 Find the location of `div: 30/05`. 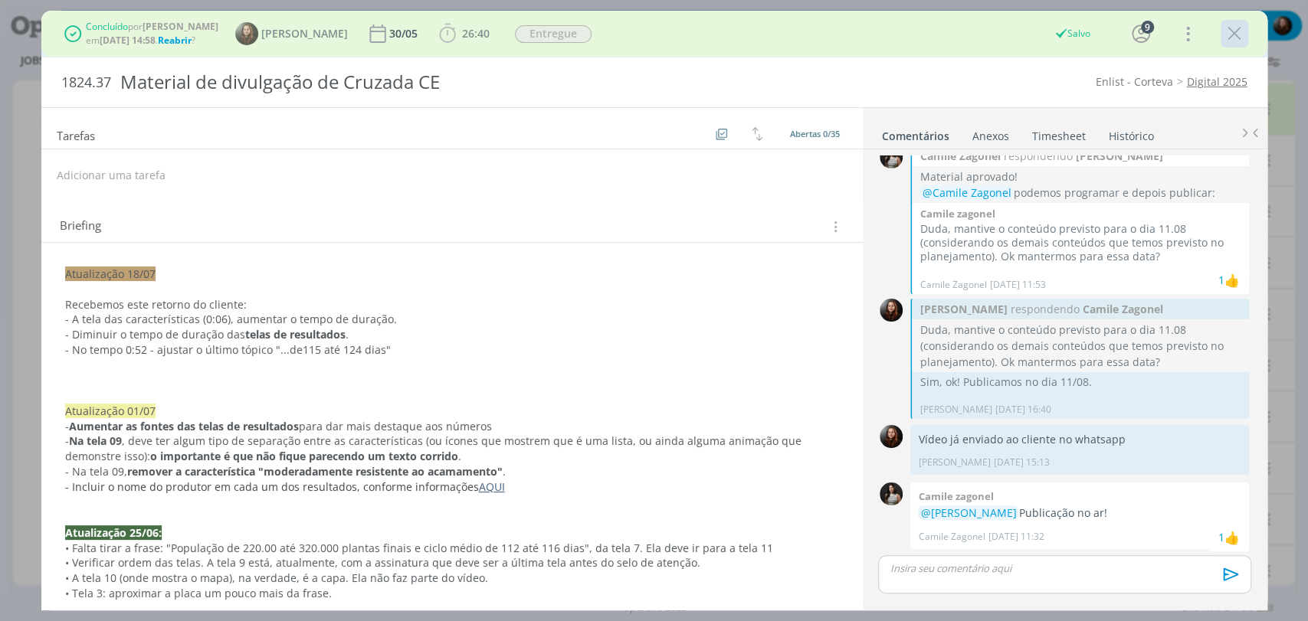

div: 30/05 is located at coordinates (404, 34).